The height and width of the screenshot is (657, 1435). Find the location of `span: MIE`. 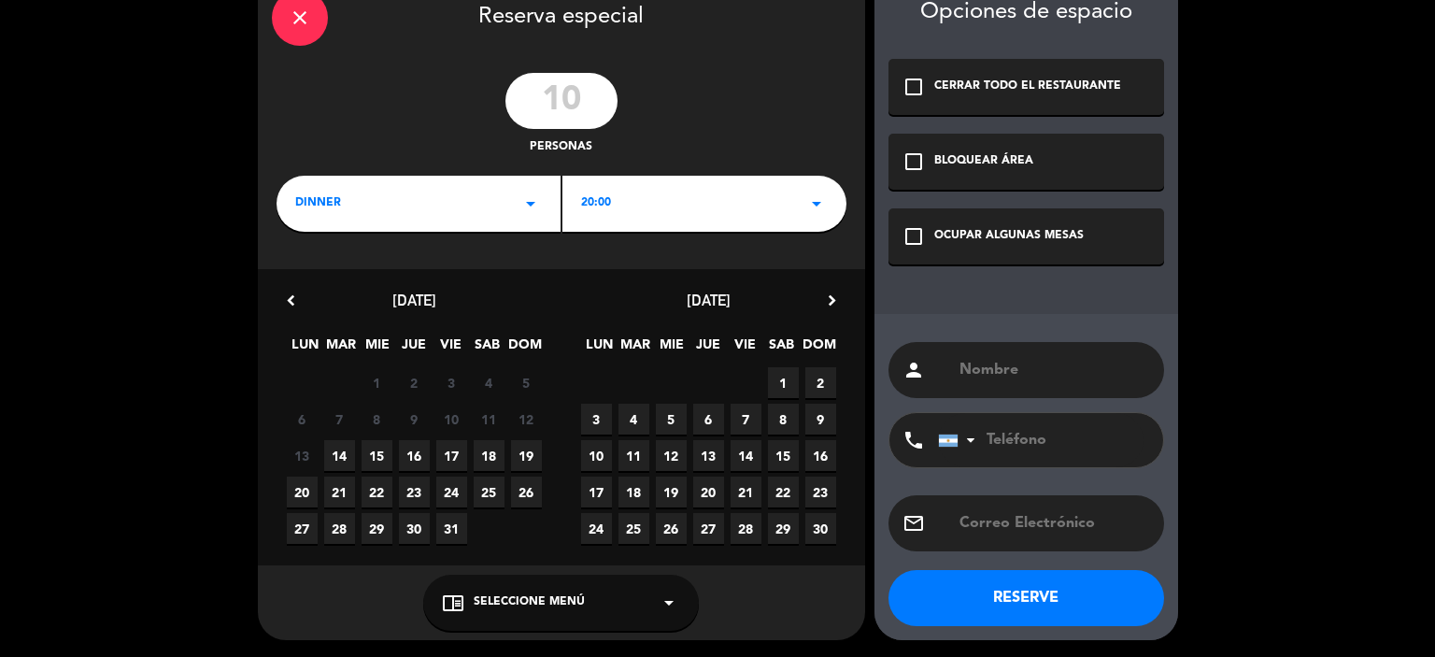

span: MIE is located at coordinates (672, 349).